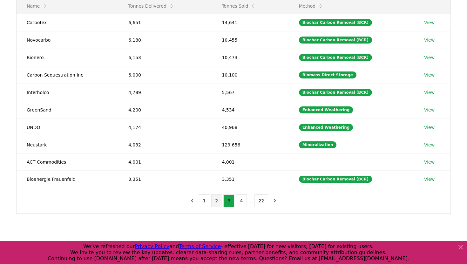 The height and width of the screenshot is (264, 467). Describe the element at coordinates (217, 201) in the screenshot. I see `button: 2` at that location.